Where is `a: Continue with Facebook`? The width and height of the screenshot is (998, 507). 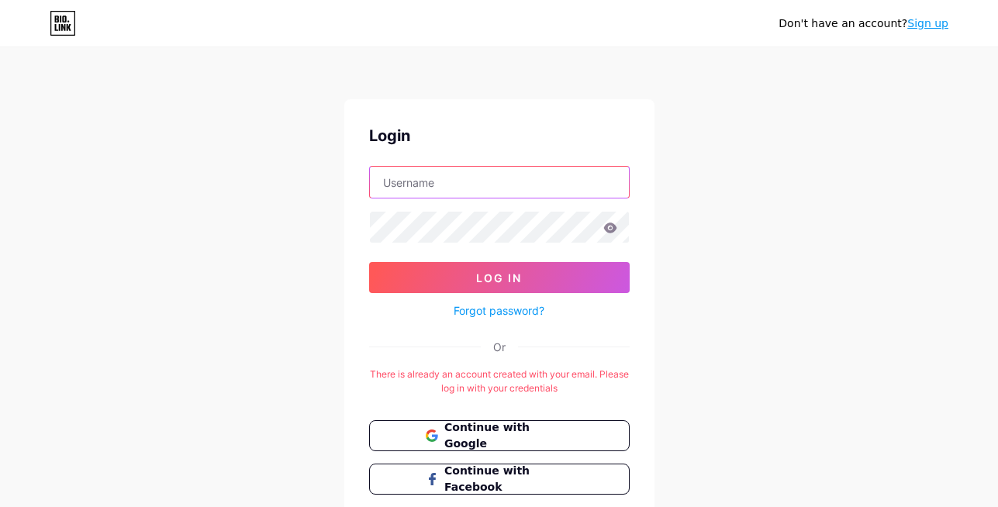 a: Continue with Facebook is located at coordinates (499, 479).